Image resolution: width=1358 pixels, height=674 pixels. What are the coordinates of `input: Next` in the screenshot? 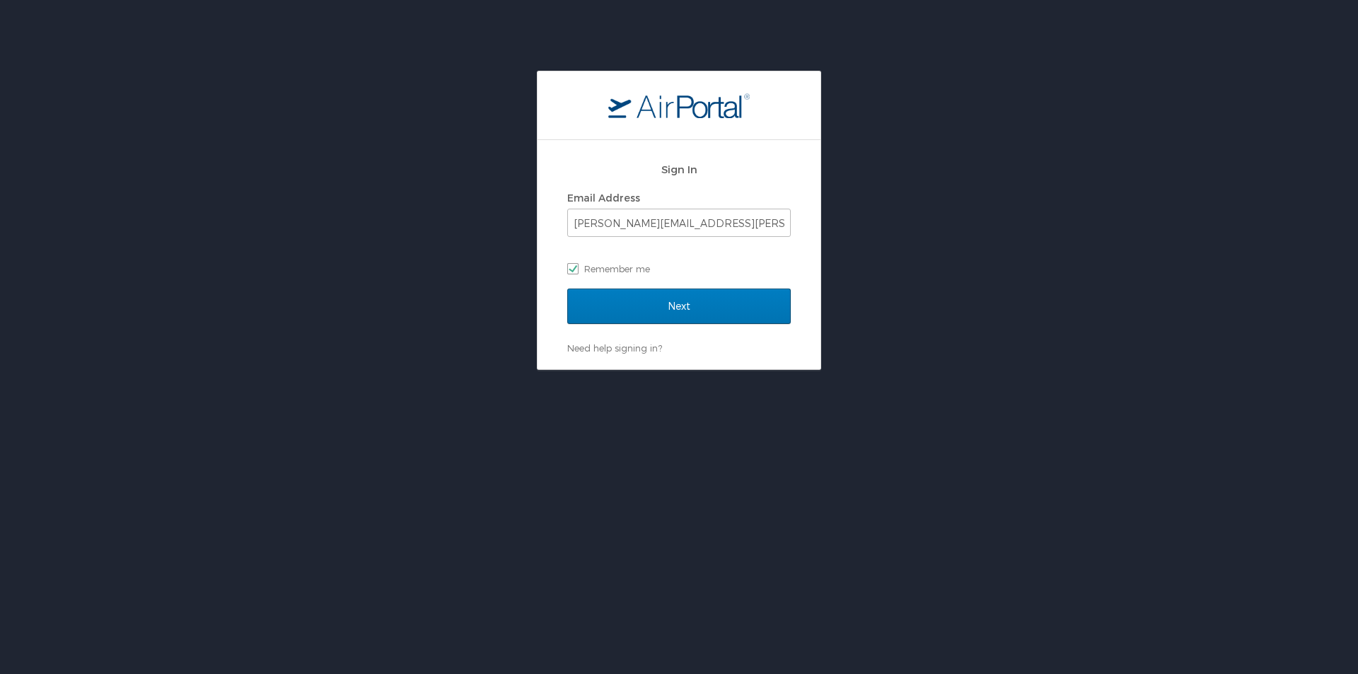 It's located at (679, 306).